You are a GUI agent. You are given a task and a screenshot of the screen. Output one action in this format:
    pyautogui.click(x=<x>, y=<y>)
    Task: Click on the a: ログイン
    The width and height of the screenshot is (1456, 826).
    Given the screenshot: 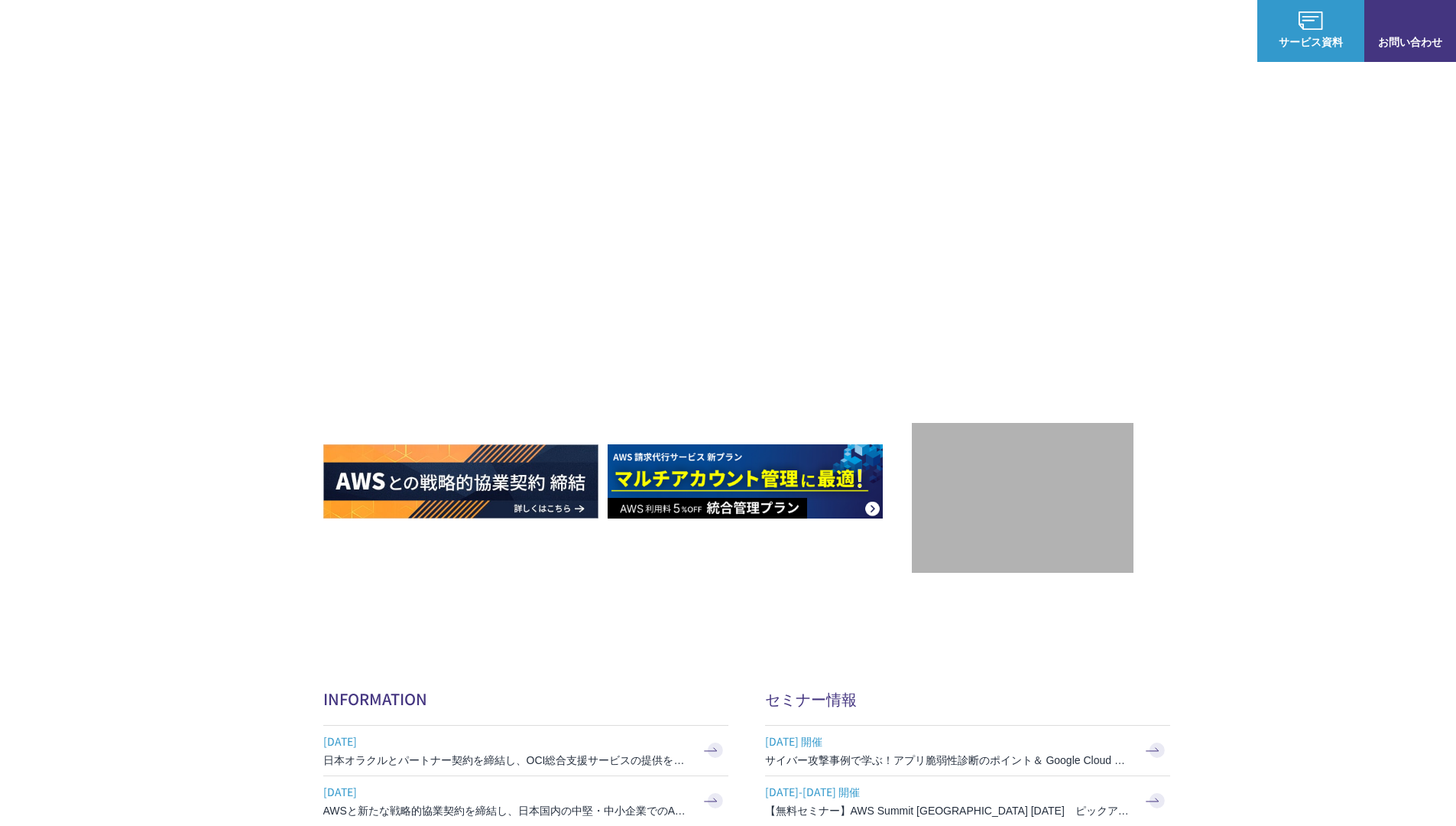 What is the action you would take?
    pyautogui.click(x=1220, y=30)
    